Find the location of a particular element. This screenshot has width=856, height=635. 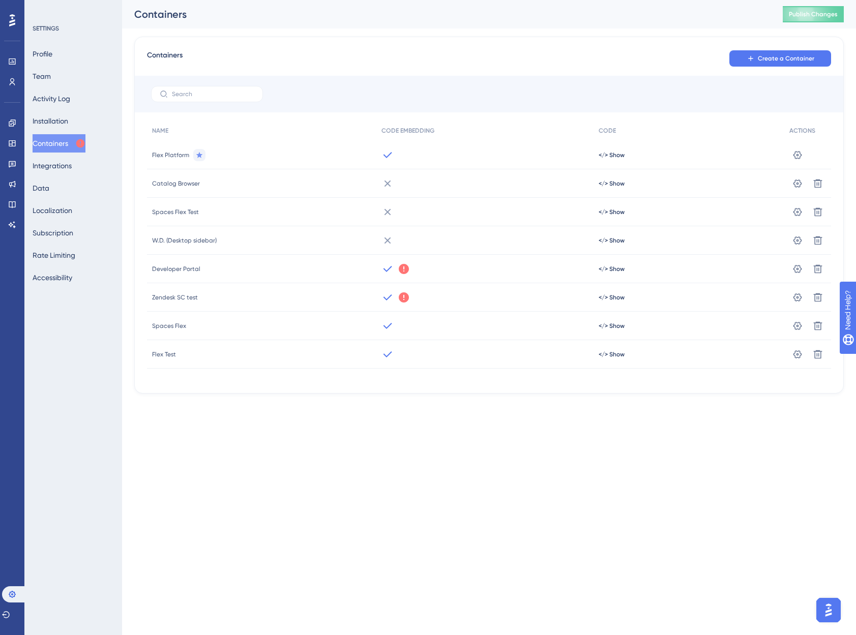

span: Catalog Browser is located at coordinates (176, 184).